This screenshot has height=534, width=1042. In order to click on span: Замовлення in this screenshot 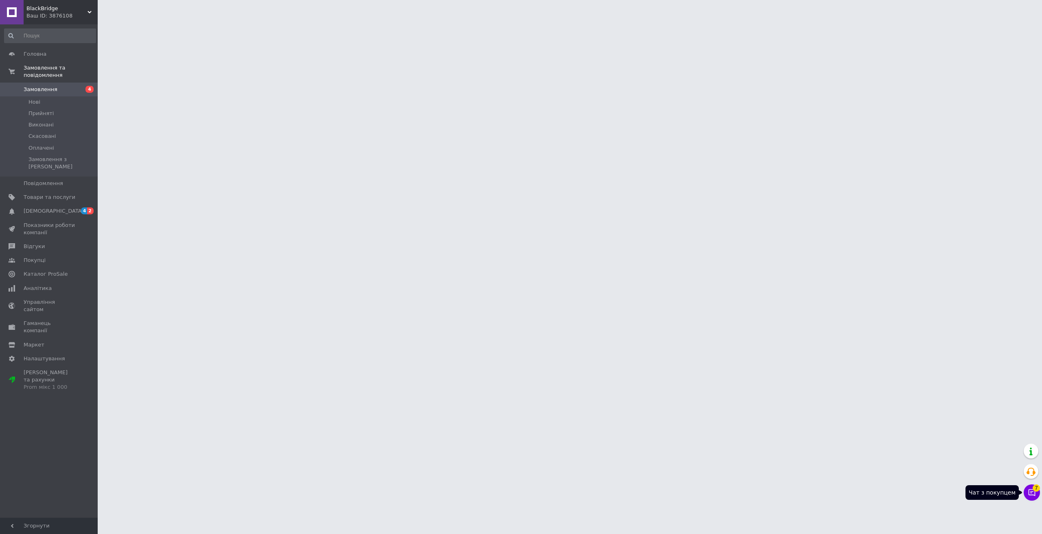, I will do `click(40, 90)`.